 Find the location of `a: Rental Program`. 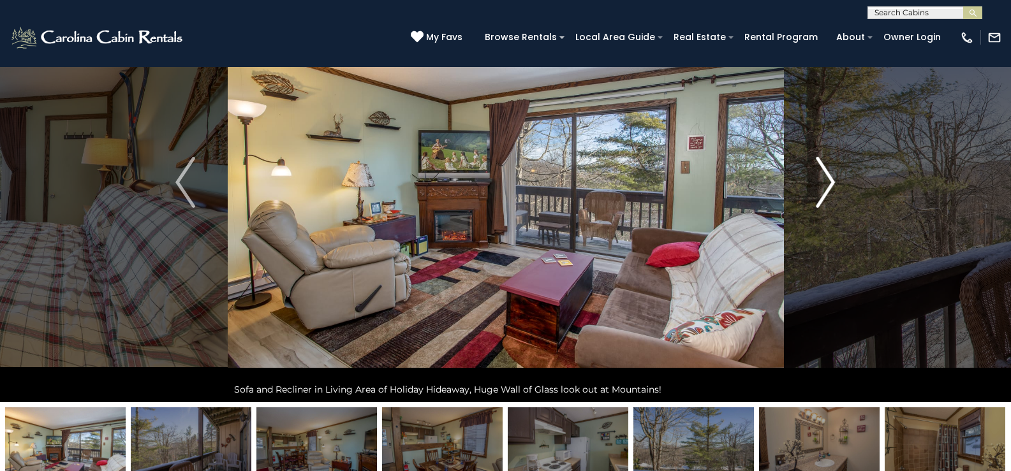

a: Rental Program is located at coordinates (781, 37).